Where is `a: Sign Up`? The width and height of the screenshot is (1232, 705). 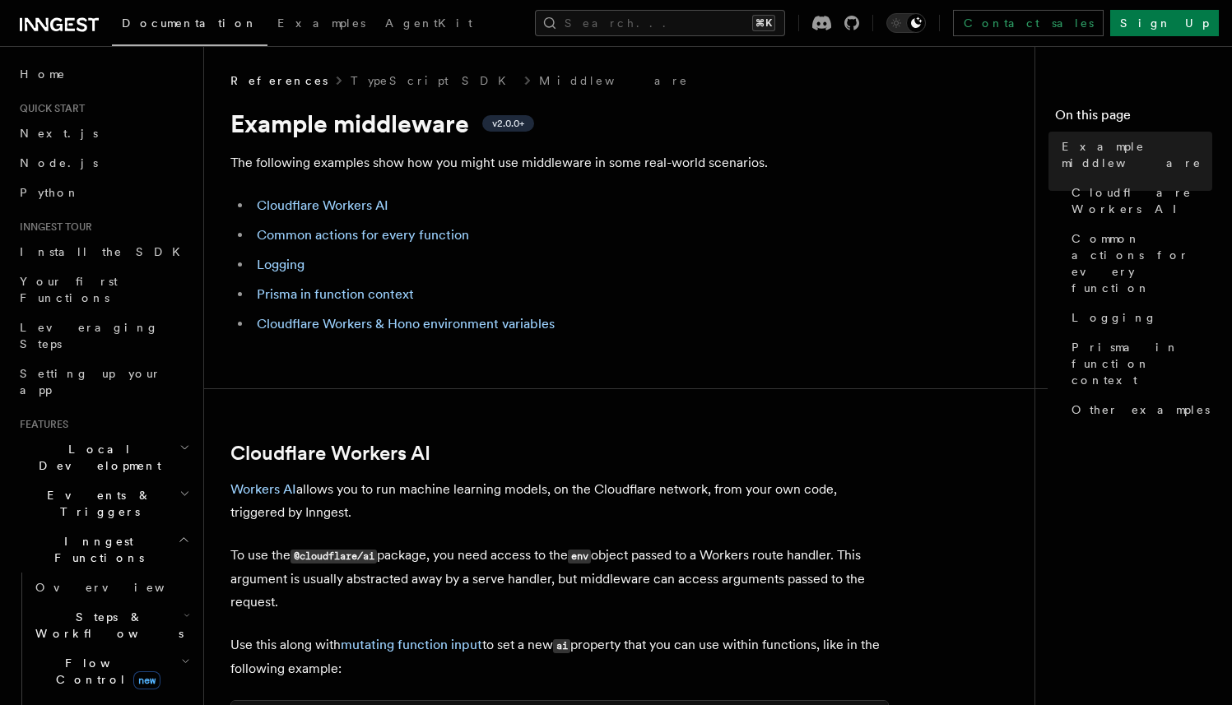
a: Sign Up is located at coordinates (1165, 23).